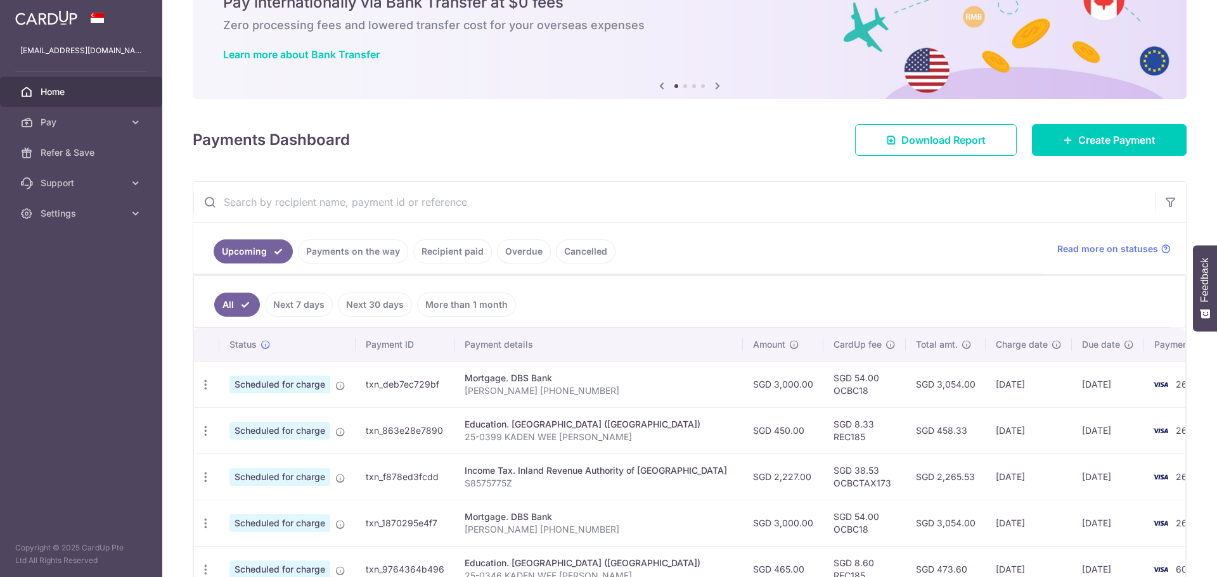 This screenshot has height=577, width=1217. What do you see at coordinates (1114, 249) in the screenshot?
I see `a: Read more on statuses` at bounding box center [1114, 249].